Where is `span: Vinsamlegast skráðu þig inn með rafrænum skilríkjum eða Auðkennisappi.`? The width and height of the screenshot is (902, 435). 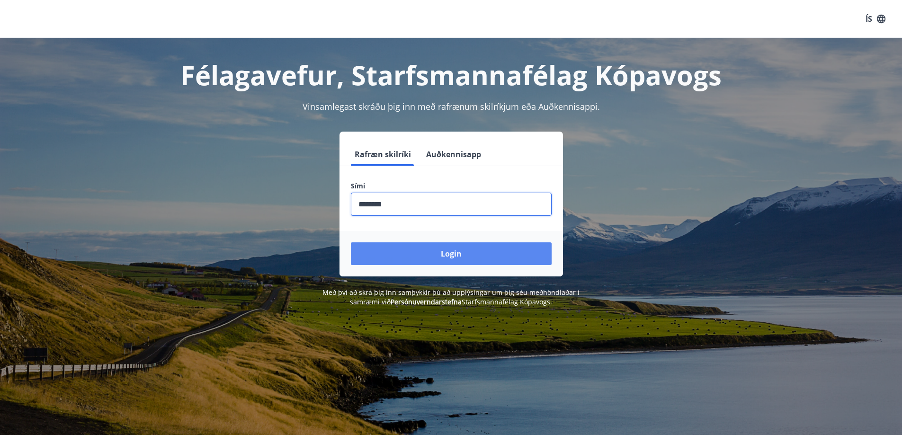
span: Vinsamlegast skráðu þig inn með rafrænum skilríkjum eða Auðkennisappi. is located at coordinates (451, 106).